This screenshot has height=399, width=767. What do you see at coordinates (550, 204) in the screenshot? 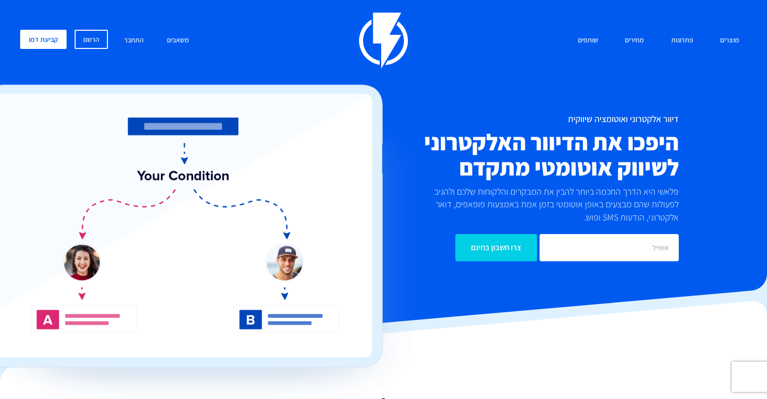
I see `p: פלאשי היא הדרך החכמה ביותר להבין את המבקרים והלקוחות שלכם ולהגיב לפעולות שהם מבצעים באופן אוטומטי...` at bounding box center [550, 204].